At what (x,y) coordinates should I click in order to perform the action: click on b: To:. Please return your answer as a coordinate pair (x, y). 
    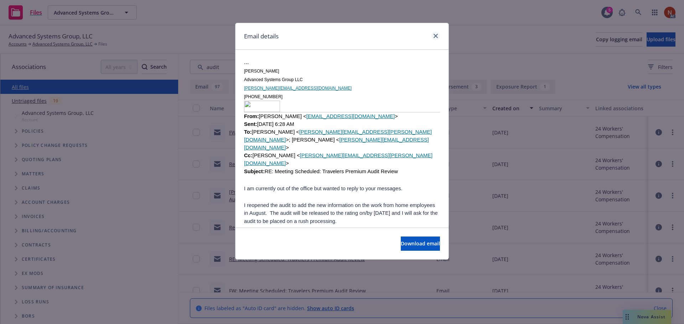
    Looking at the image, I should click on (248, 132).